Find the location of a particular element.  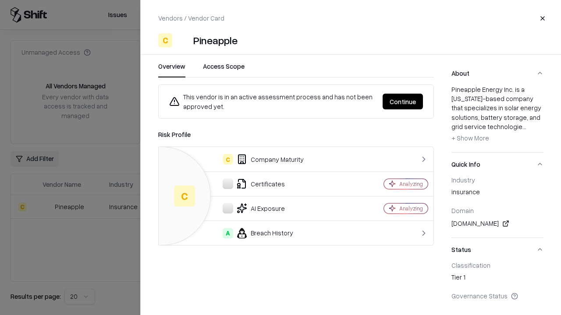

button: Quick Info is located at coordinates (497, 164).